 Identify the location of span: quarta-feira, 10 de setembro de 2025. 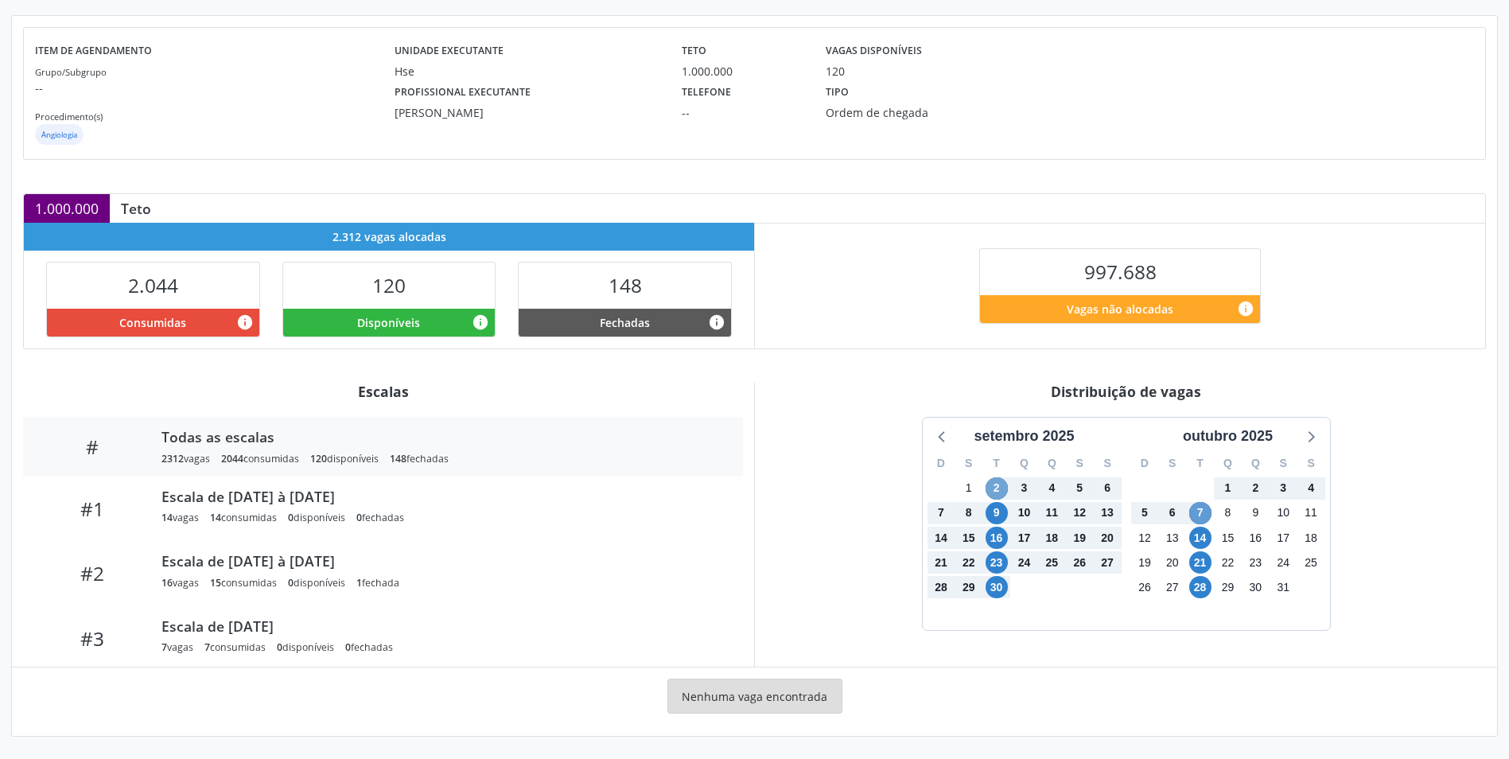
(1024, 513).